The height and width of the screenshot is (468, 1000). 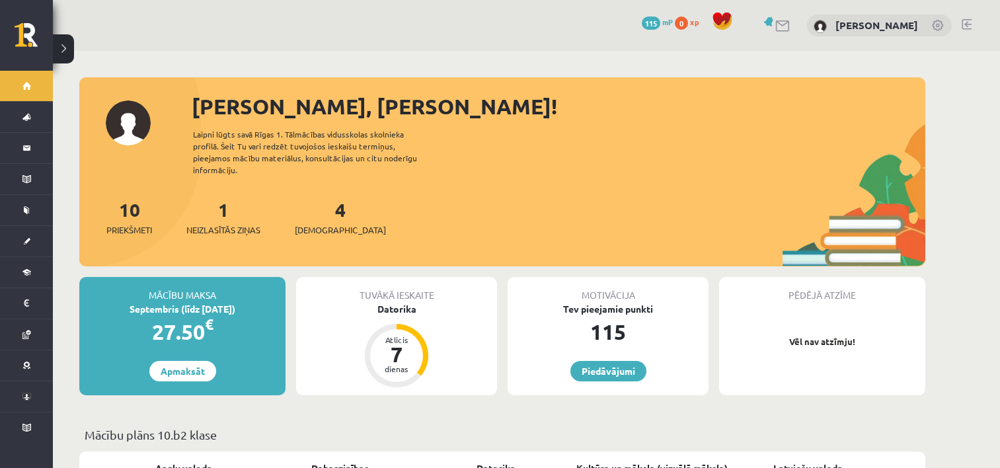 I want to click on div: Tev pieejamie punkti, so click(x=608, y=309).